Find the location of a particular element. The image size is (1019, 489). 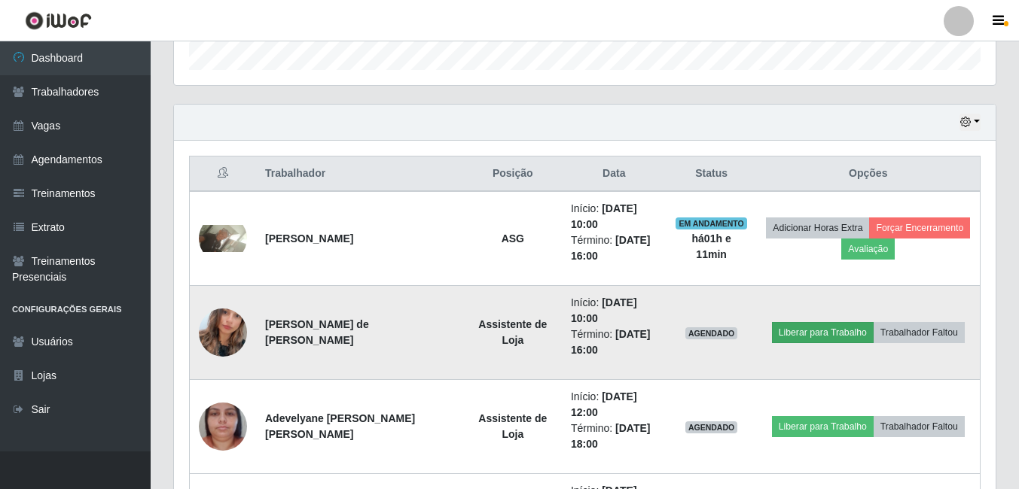

button: Adicionar Horas Extra is located at coordinates (817, 228).